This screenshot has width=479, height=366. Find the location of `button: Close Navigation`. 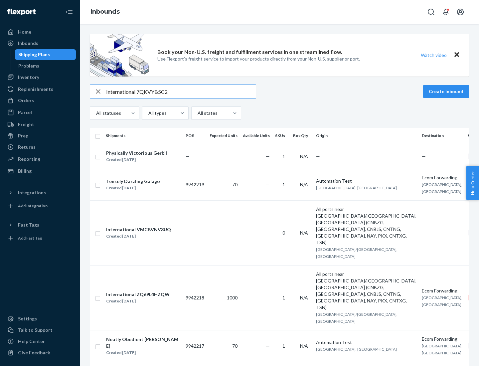

button: Close Navigation is located at coordinates (69, 12).